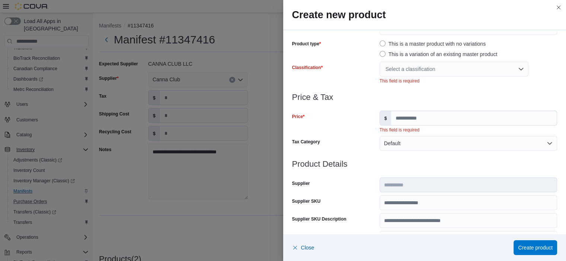 The image size is (566, 261). I want to click on label: Supplier, so click(301, 184).